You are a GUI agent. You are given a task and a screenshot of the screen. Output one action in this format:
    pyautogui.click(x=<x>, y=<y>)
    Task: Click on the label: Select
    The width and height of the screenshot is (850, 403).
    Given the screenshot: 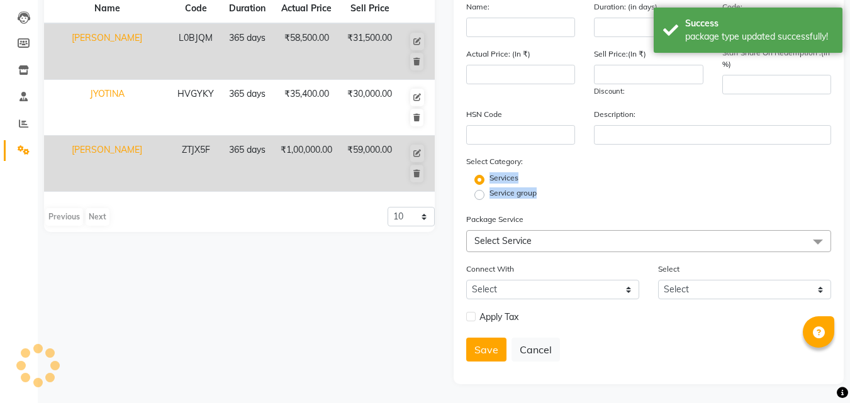 What is the action you would take?
    pyautogui.click(x=669, y=269)
    